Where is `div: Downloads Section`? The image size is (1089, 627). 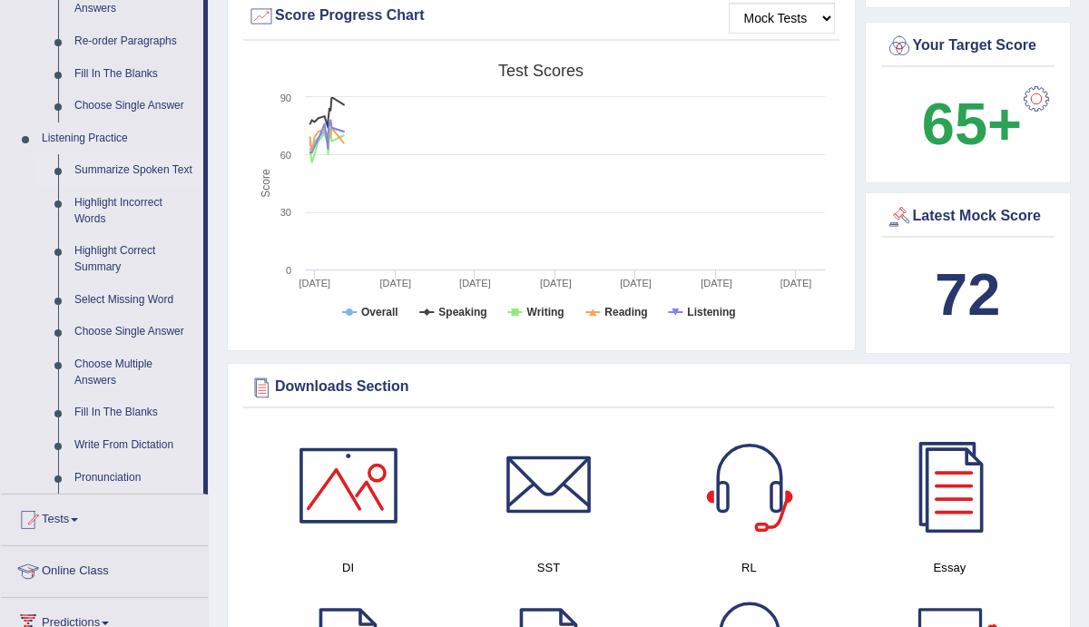
div: Downloads Section is located at coordinates (649, 387).